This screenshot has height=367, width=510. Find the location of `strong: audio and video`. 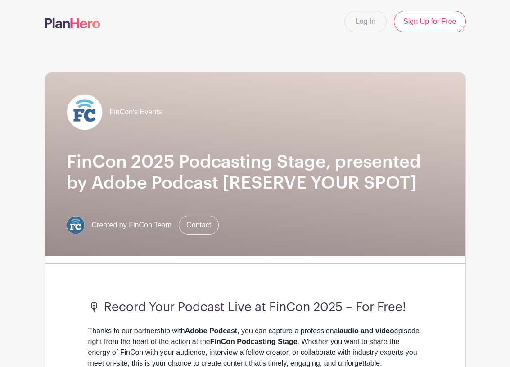

strong: audio and video is located at coordinates (367, 330).